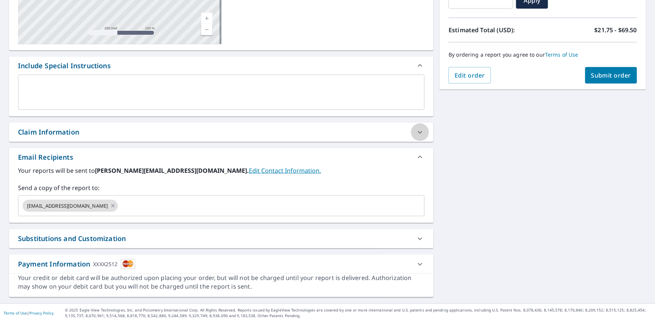 The width and height of the screenshot is (655, 322). I want to click on a: Privacy Policy, so click(41, 313).